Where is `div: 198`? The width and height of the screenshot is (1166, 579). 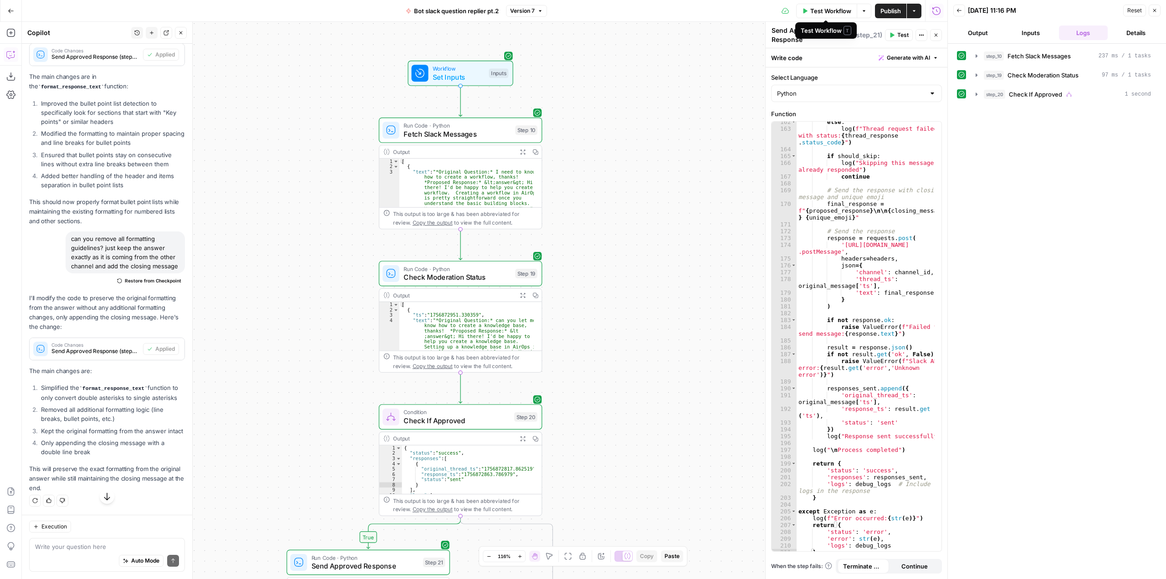 div: 198 is located at coordinates (784, 457).